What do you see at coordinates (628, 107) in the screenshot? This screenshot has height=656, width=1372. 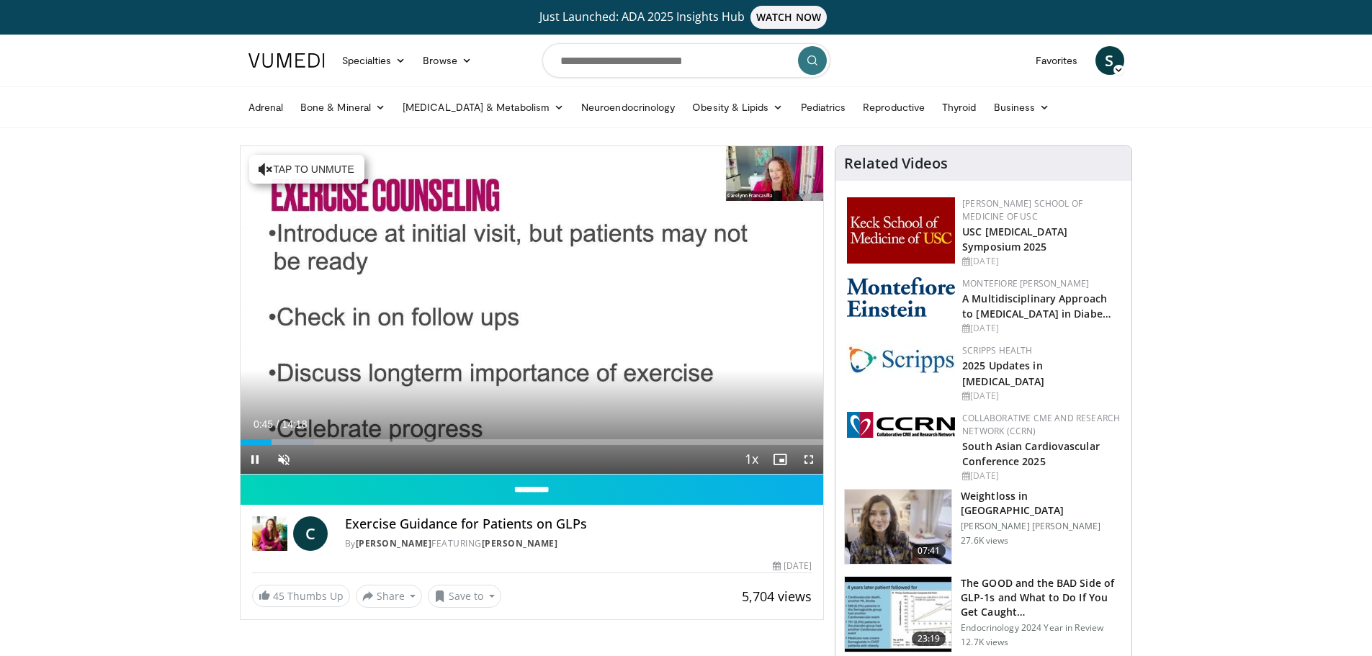 I see `a: Neuroendocrinology` at bounding box center [628, 107].